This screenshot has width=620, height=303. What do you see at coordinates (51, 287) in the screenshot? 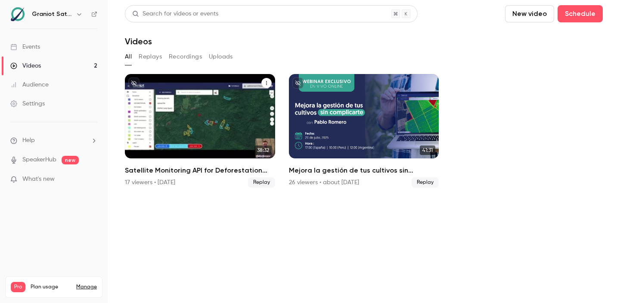
I see `span: Plan usage` at bounding box center [51, 287].